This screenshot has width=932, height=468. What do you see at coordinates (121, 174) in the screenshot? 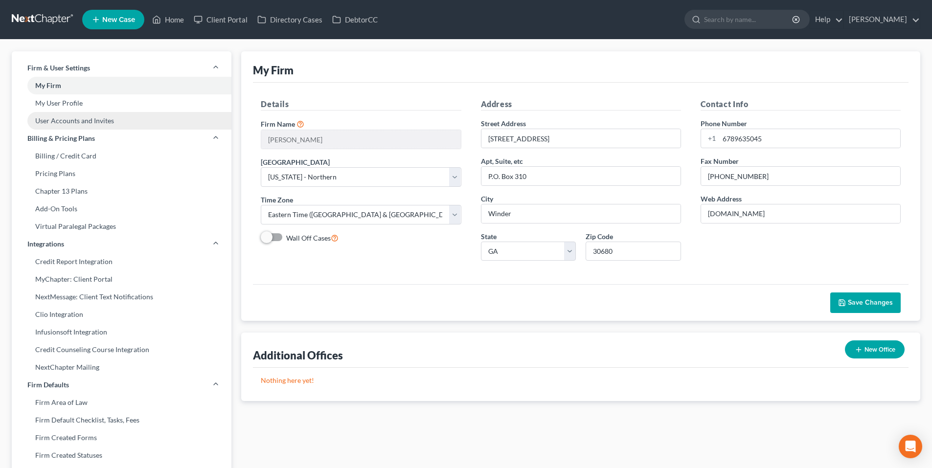
I see `a: Pricing Plans` at bounding box center [121, 174].